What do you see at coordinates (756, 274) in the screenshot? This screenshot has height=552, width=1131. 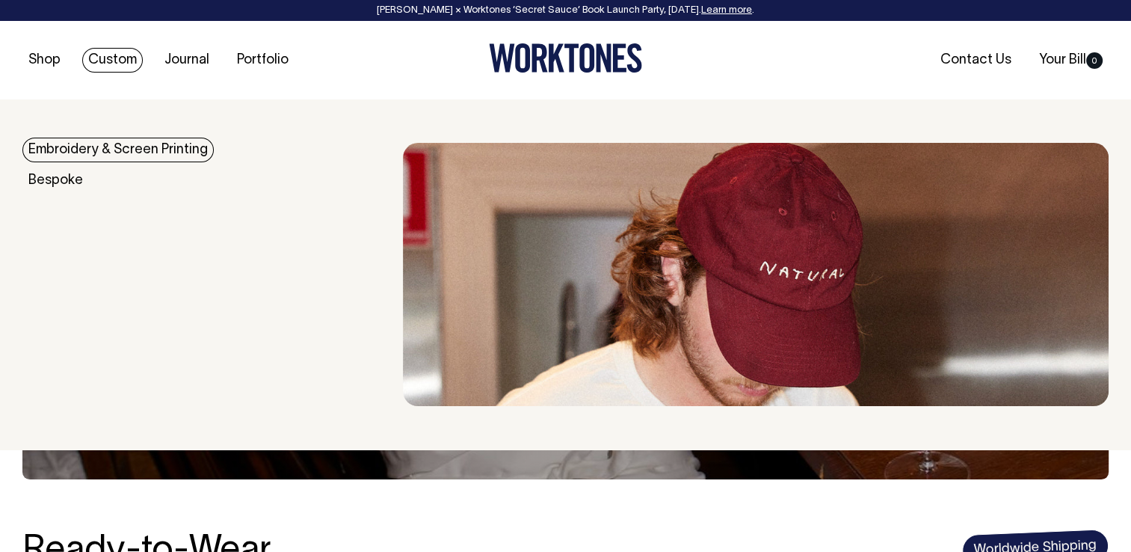 I see `img: embroidery & Screen Printing` at bounding box center [756, 274].